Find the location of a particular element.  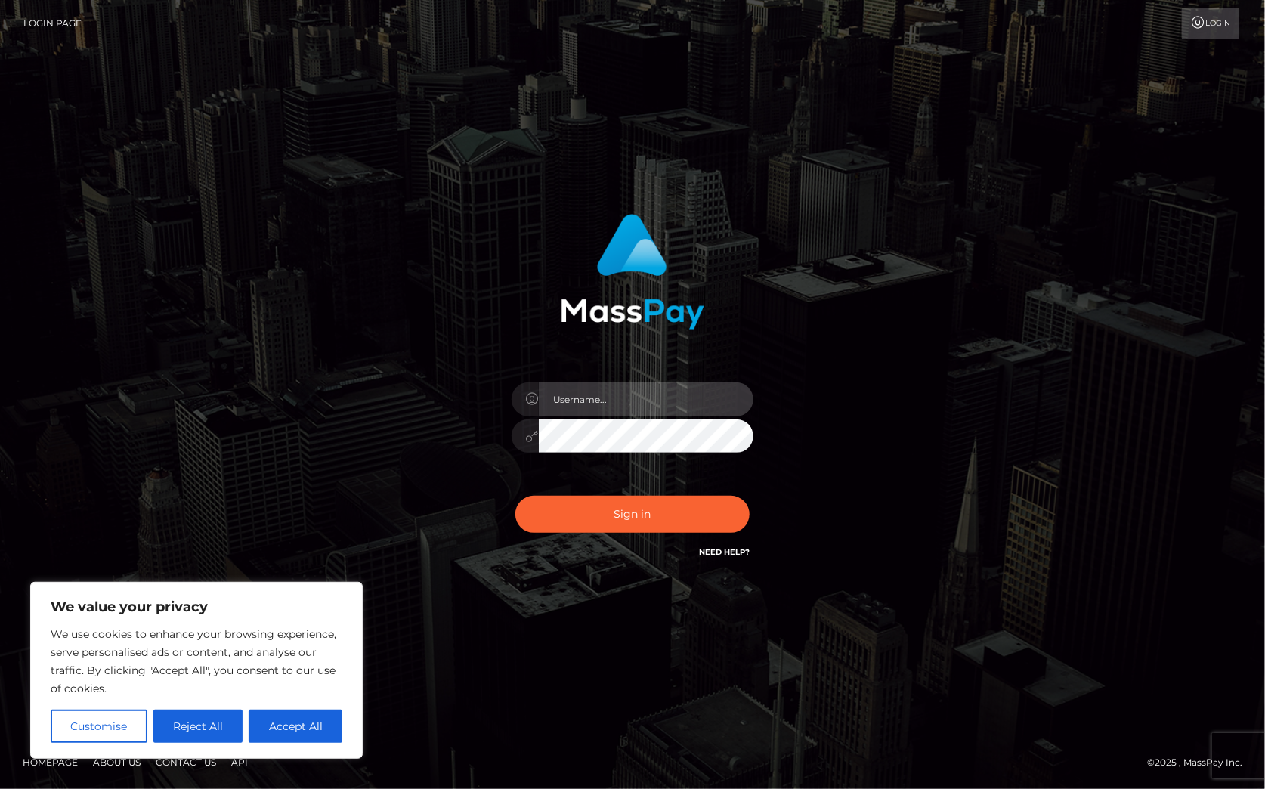

a: Homepage is located at coordinates (50, 762).